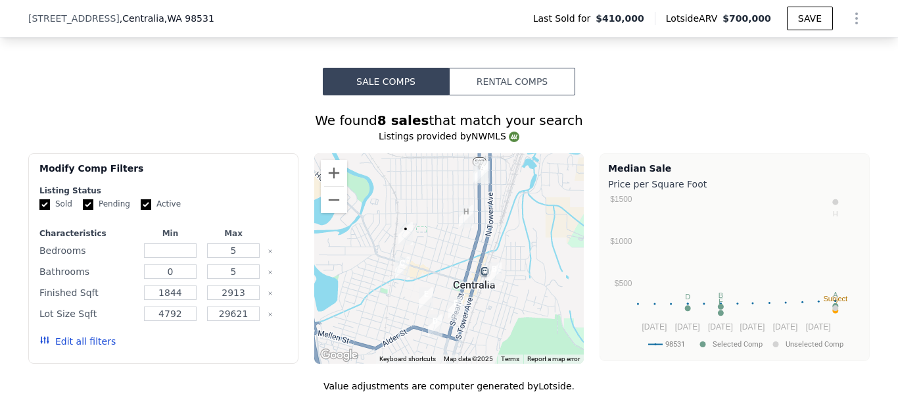 The width and height of the screenshot is (898, 394). I want to click on a: Open this area in Google Maps (opens a new window), so click(339, 355).